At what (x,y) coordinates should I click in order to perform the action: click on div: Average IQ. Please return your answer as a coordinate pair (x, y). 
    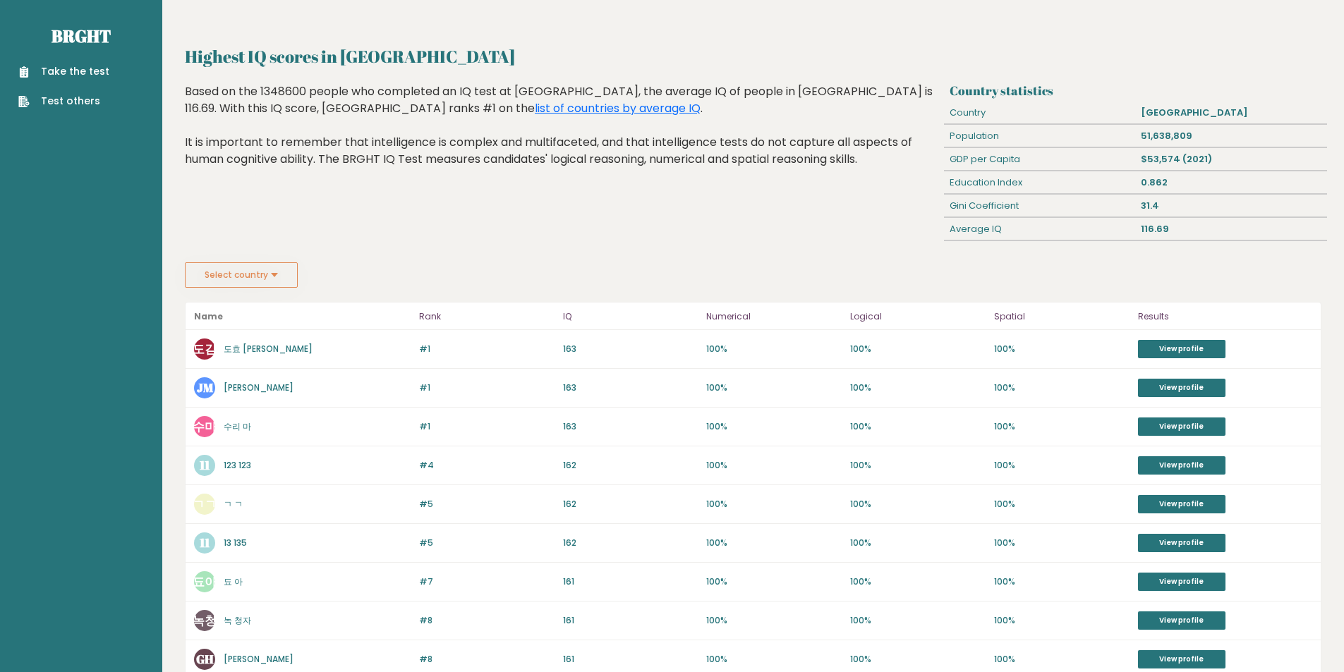
    Looking at the image, I should click on (1039, 229).